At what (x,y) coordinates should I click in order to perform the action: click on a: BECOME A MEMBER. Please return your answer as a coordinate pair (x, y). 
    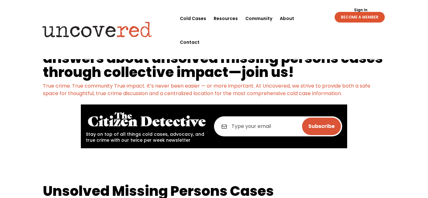
    Looking at the image, I should click on (360, 17).